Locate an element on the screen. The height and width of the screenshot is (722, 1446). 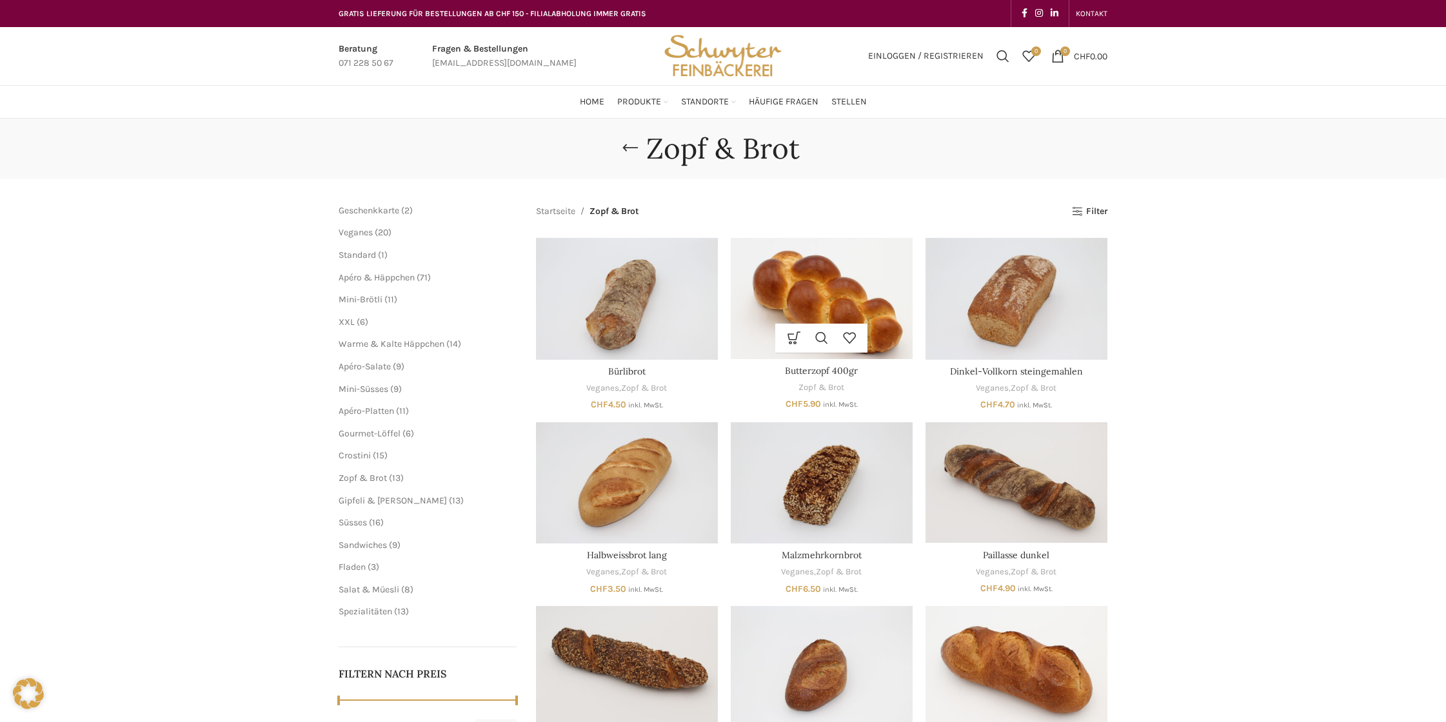
h1: Zopf & Brot is located at coordinates (723, 148).